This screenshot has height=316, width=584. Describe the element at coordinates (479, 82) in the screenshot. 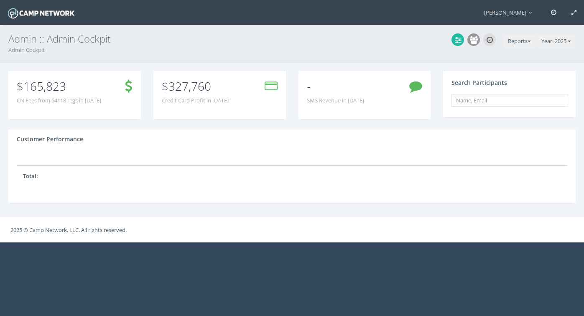

I see `h4: Search Participants` at that location.